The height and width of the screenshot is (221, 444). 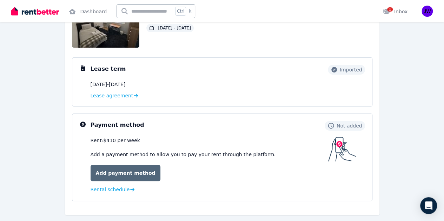 What do you see at coordinates (427, 11) in the screenshot?
I see `img: Jasmin Wulfert` at bounding box center [427, 11].